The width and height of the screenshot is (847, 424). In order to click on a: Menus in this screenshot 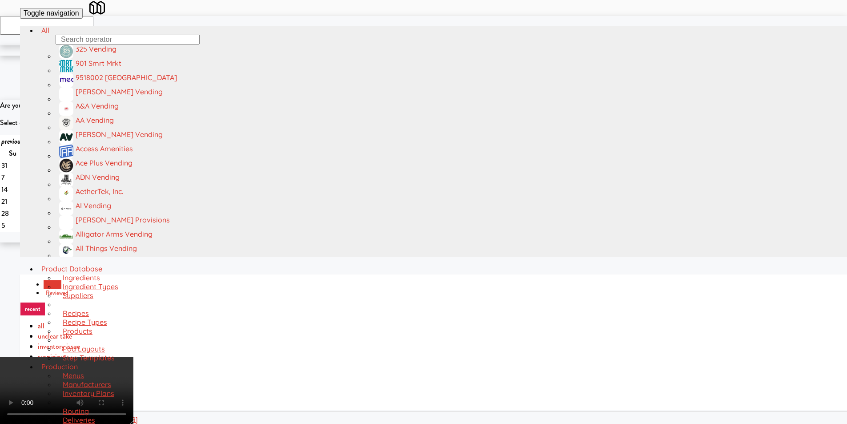, I will do `click(72, 375)`.